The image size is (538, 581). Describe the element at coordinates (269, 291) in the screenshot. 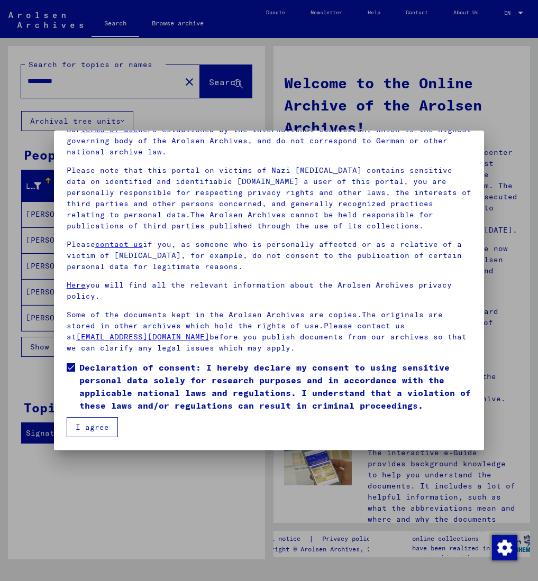

I see `p: you will find all the relevant information about the Arolsen Archives privacy policy.` at that location.